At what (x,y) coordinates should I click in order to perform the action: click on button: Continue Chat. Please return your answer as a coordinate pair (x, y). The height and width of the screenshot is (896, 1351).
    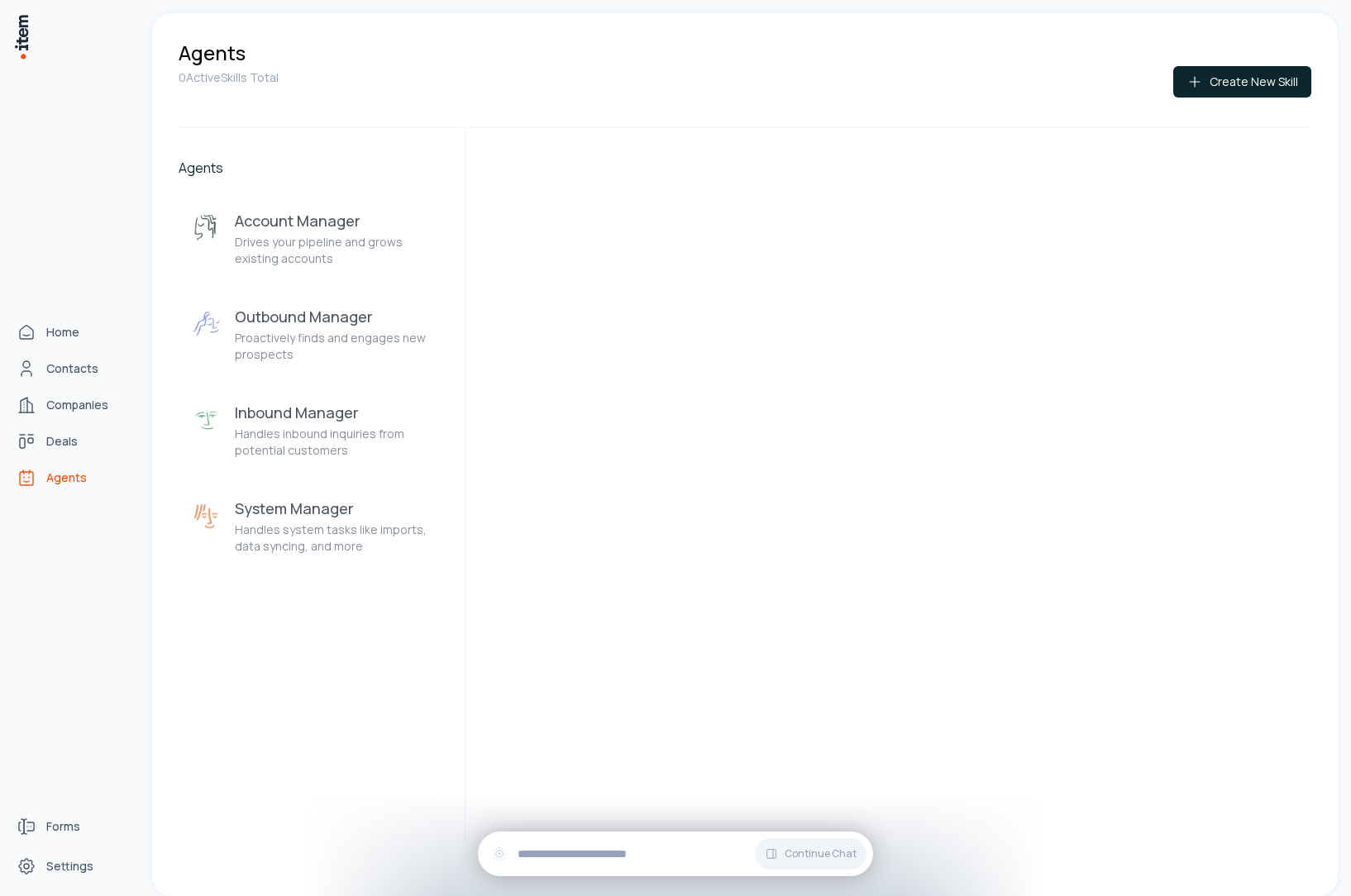
    Looking at the image, I should click on (810, 854).